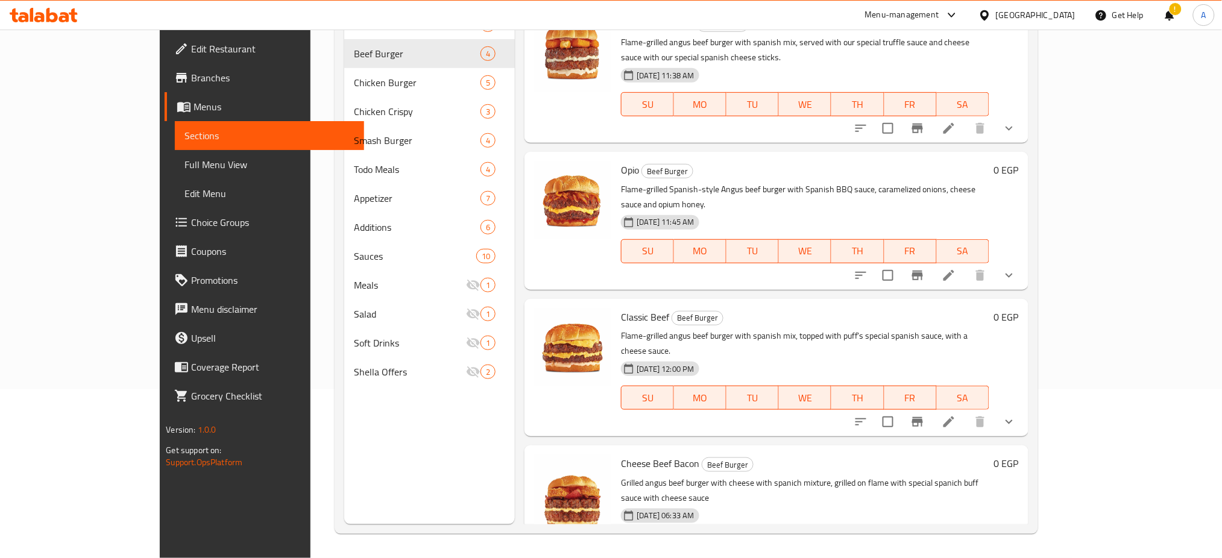 This screenshot has height=558, width=1222. What do you see at coordinates (410, 285) in the screenshot?
I see `span: Meals` at bounding box center [410, 285].